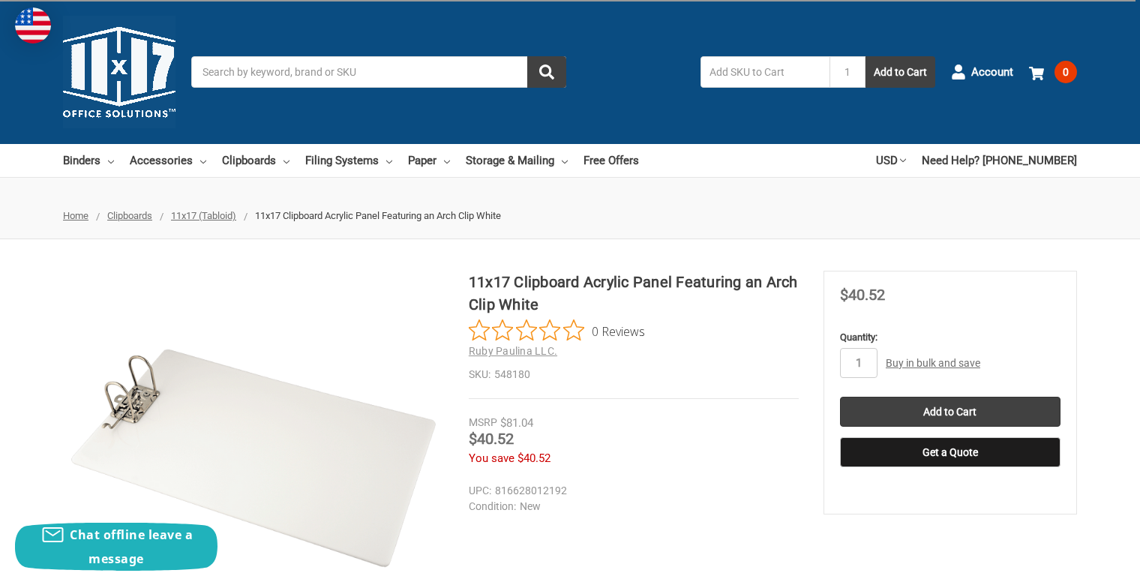 The height and width of the screenshot is (582, 1140). What do you see at coordinates (1053, 72) in the screenshot?
I see `a: 0` at bounding box center [1053, 72].